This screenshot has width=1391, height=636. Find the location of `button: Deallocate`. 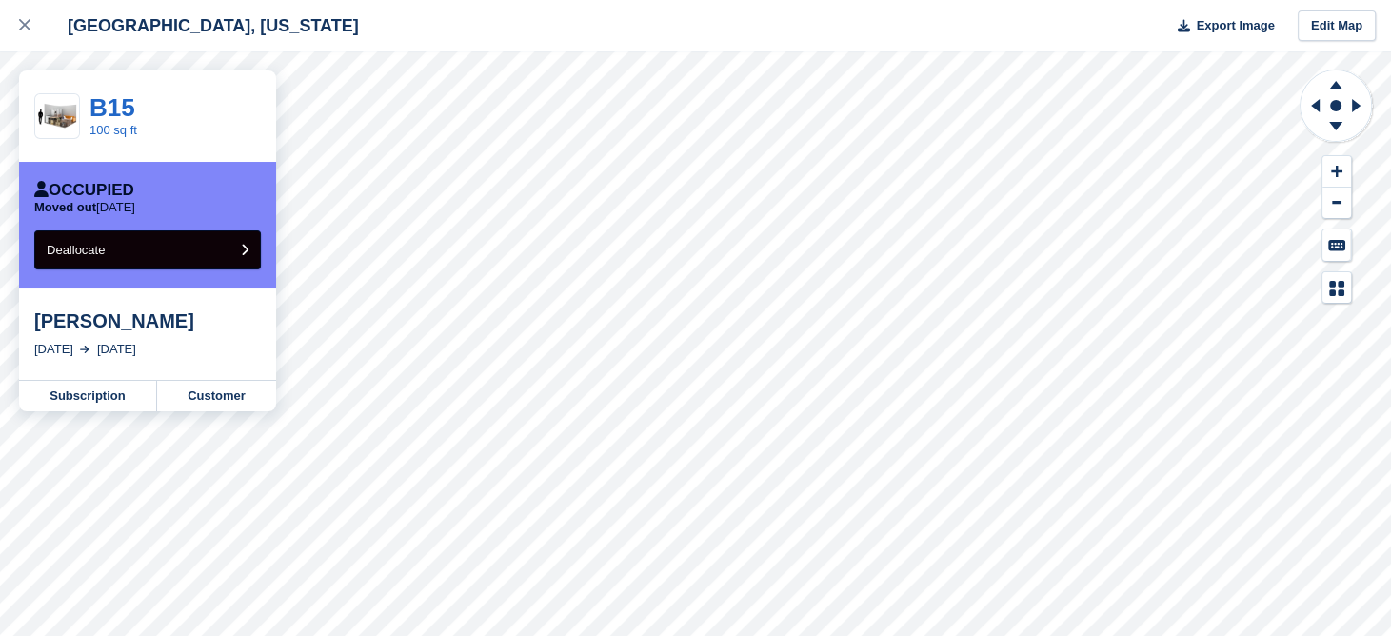

button: Deallocate is located at coordinates (148, 249).